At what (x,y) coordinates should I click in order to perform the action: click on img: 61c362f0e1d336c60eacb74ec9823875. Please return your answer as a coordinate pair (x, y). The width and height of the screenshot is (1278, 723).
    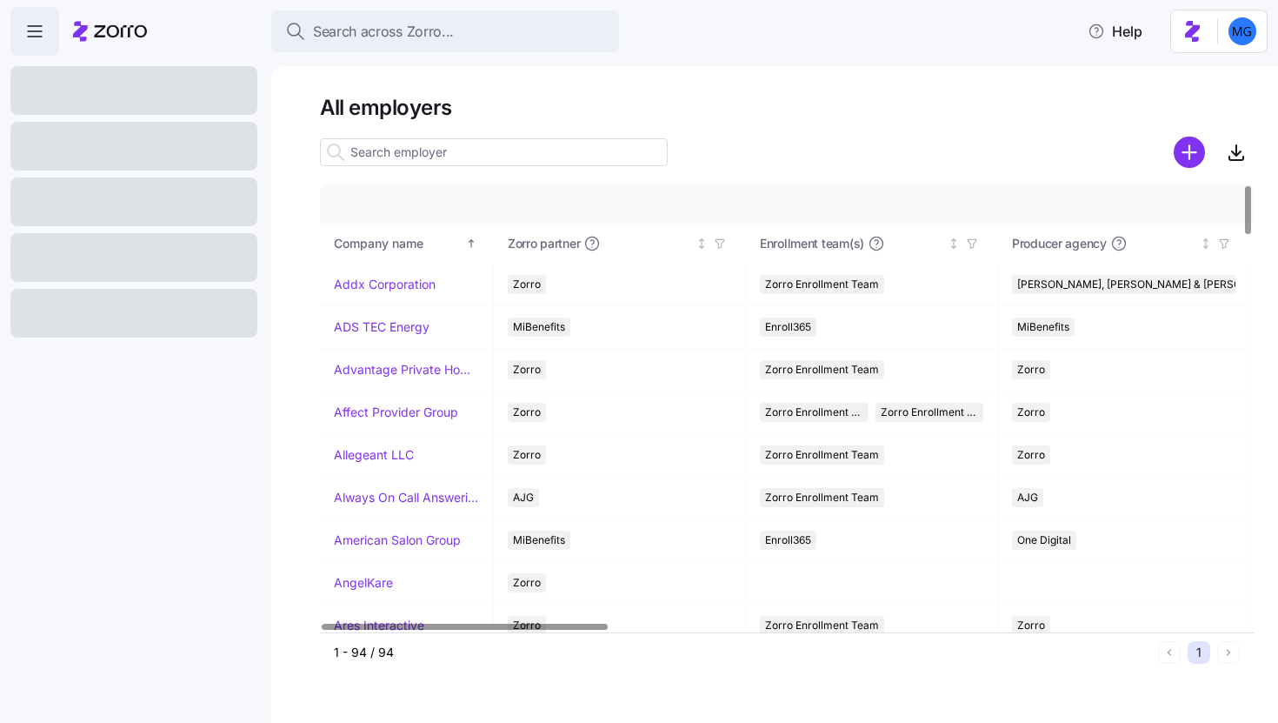
    Looking at the image, I should click on (1243, 31).